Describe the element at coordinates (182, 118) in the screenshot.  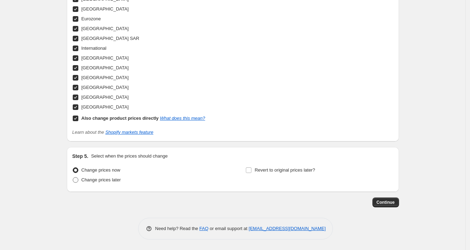
I see `a: What does this mean?` at that location.